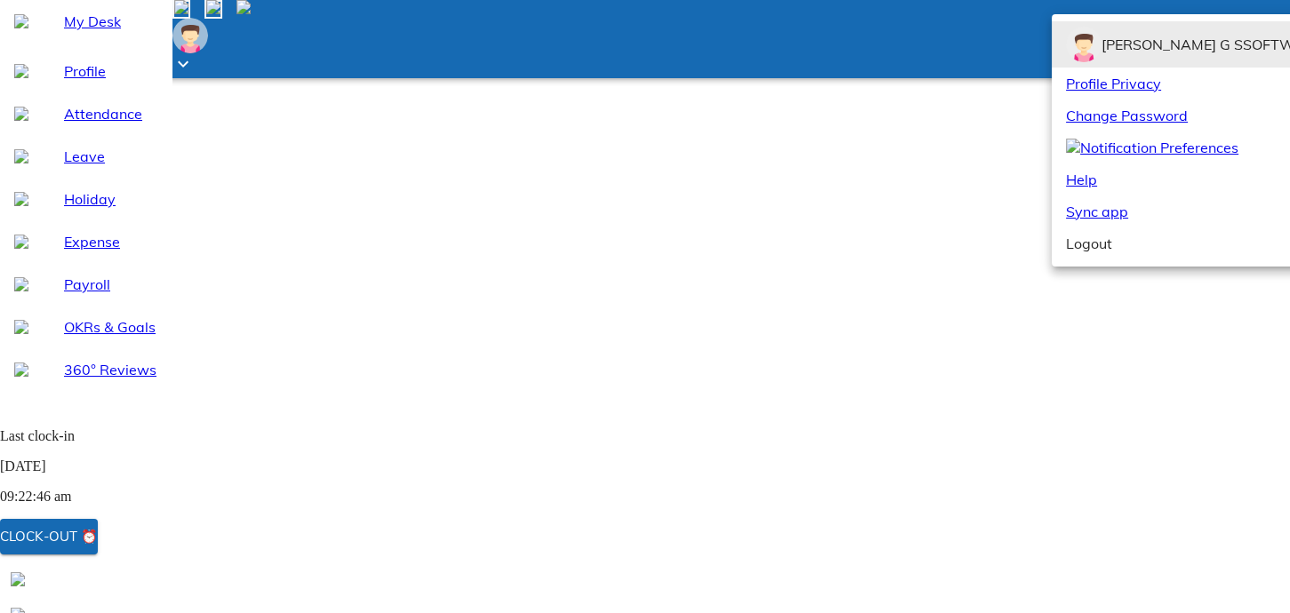  Describe the element at coordinates (1126, 116) in the screenshot. I see `span: Change Password` at that location.